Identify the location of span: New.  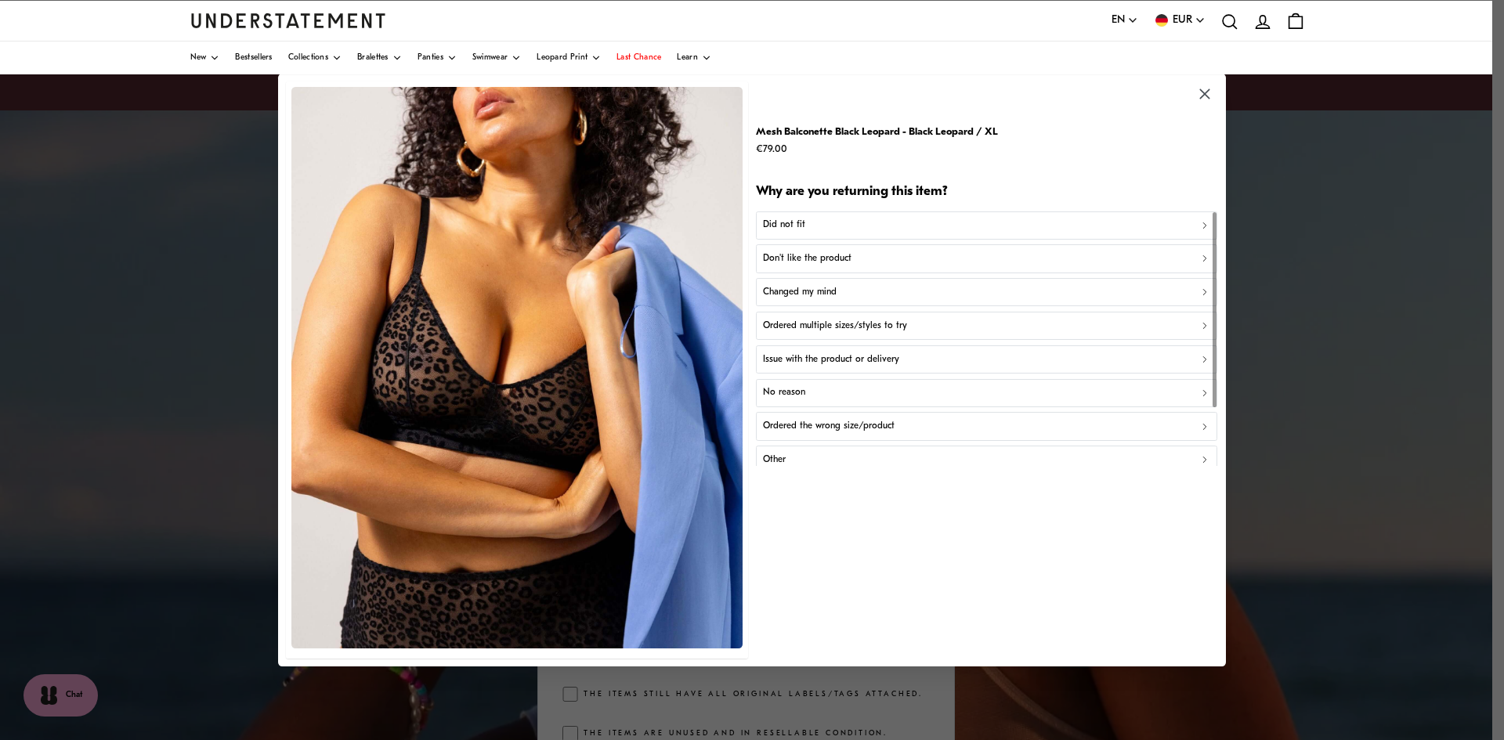
(198, 58).